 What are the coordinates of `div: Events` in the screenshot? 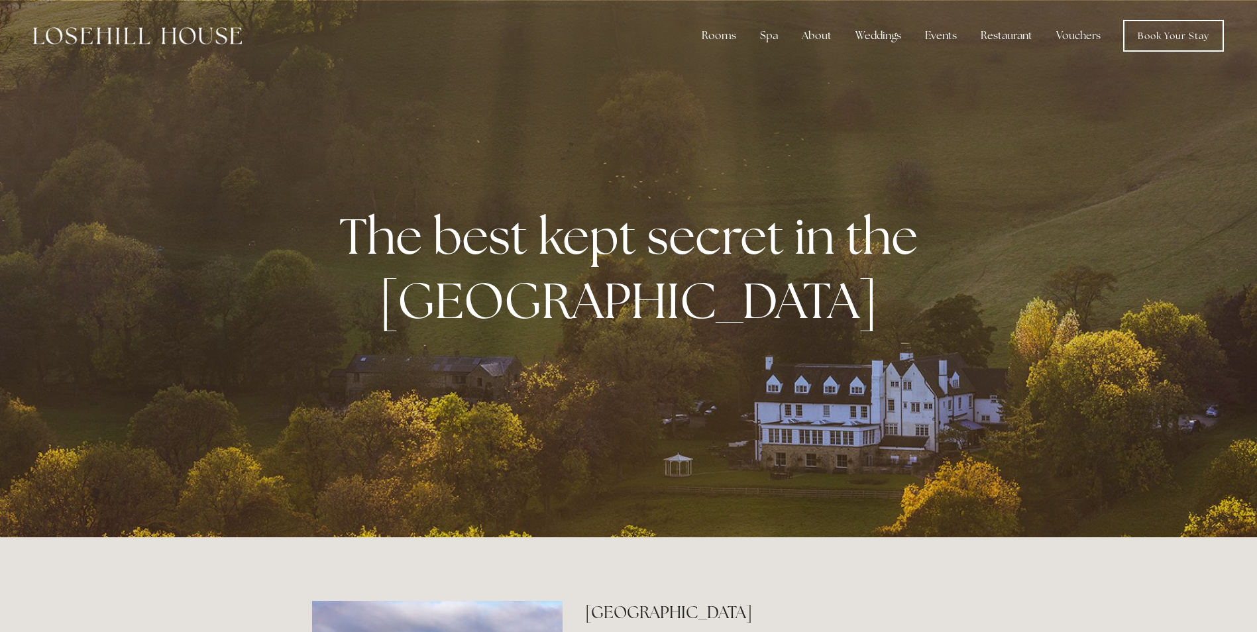 It's located at (941, 36).